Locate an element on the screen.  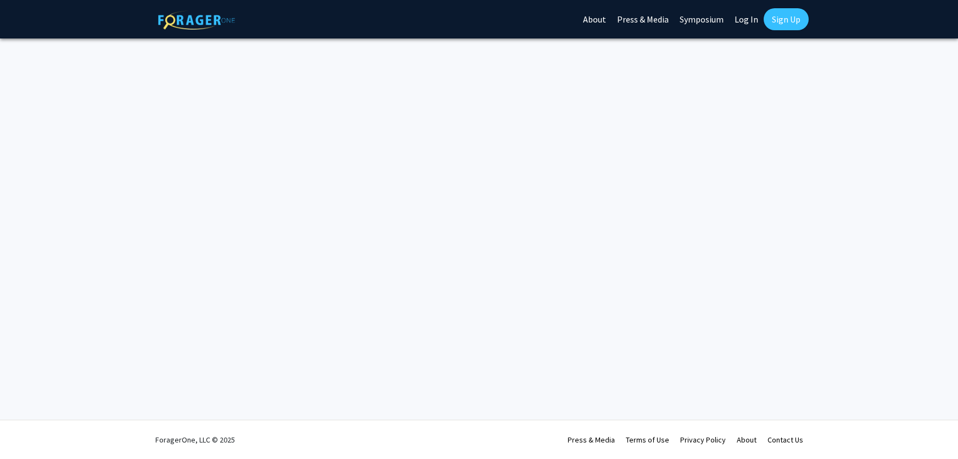
a: About is located at coordinates (747, 439).